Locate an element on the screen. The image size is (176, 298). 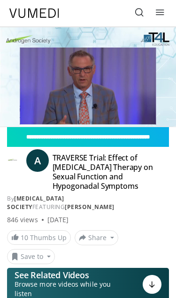
button: Save to is located at coordinates (31, 256).